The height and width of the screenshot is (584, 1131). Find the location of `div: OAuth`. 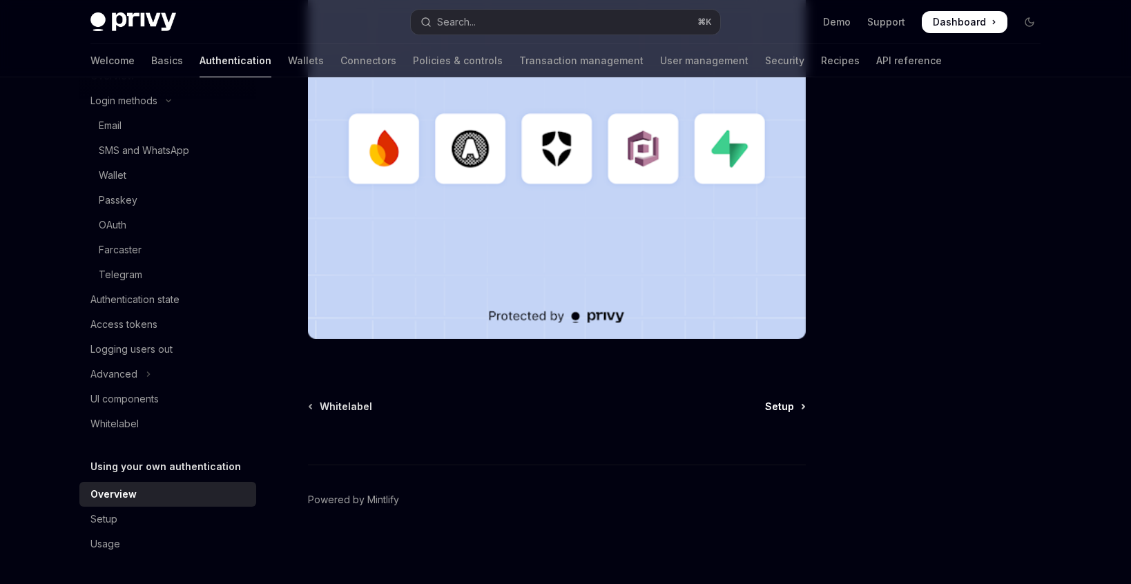

div: OAuth is located at coordinates (113, 225).